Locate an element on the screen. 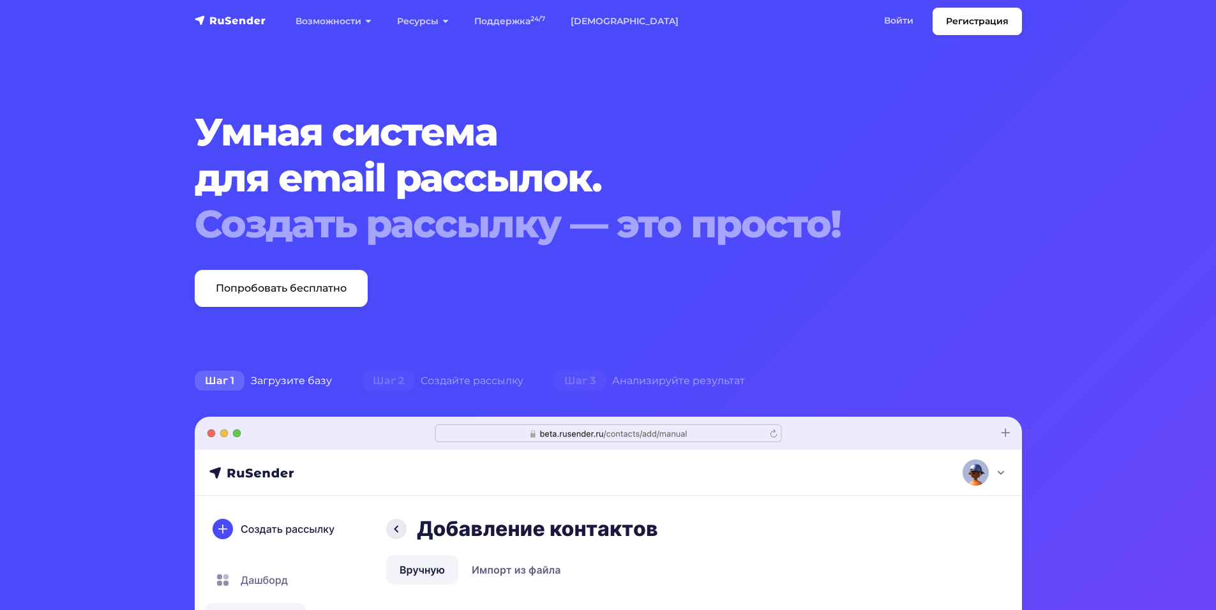  span: Шаг 2 is located at coordinates (388, 381).